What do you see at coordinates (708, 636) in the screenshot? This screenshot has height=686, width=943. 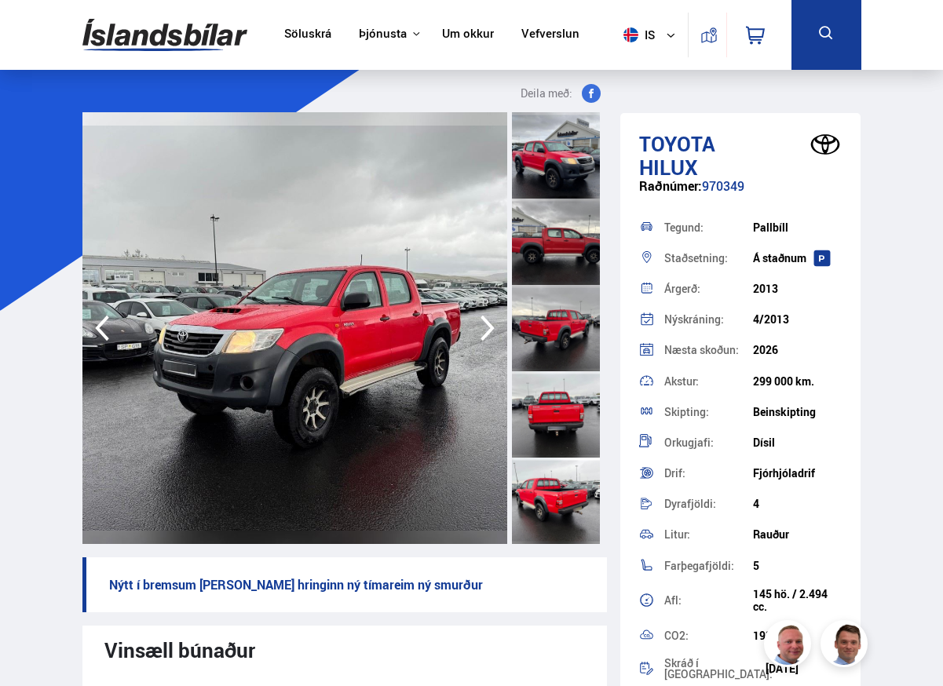 I see `div: CO2:` at bounding box center [708, 636].